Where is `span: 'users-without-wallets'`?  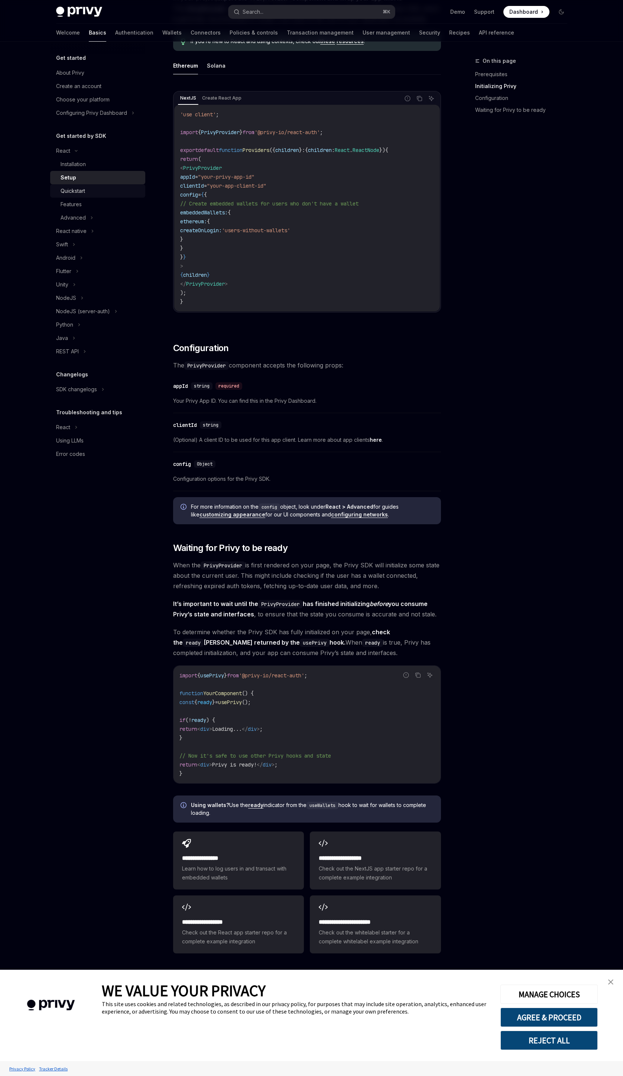
span: 'users-without-wallets' is located at coordinates (256, 230).